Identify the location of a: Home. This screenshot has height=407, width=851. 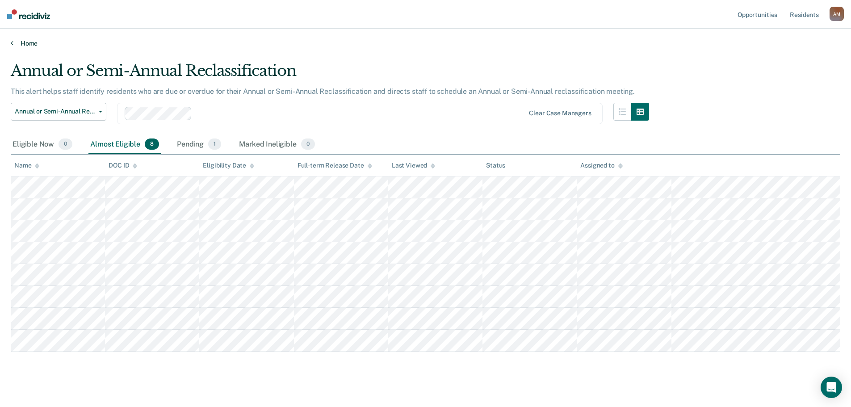
(425, 43).